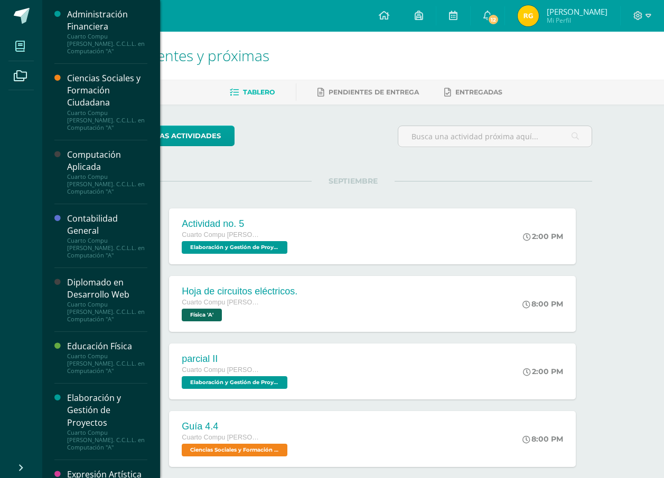 The height and width of the screenshot is (478, 664). I want to click on a: Pendientes de entrega, so click(368, 92).